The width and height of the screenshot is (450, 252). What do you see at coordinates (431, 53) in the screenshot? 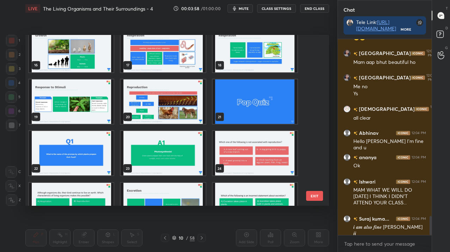
I see `div: 12:03 PM` at bounding box center [431, 53].